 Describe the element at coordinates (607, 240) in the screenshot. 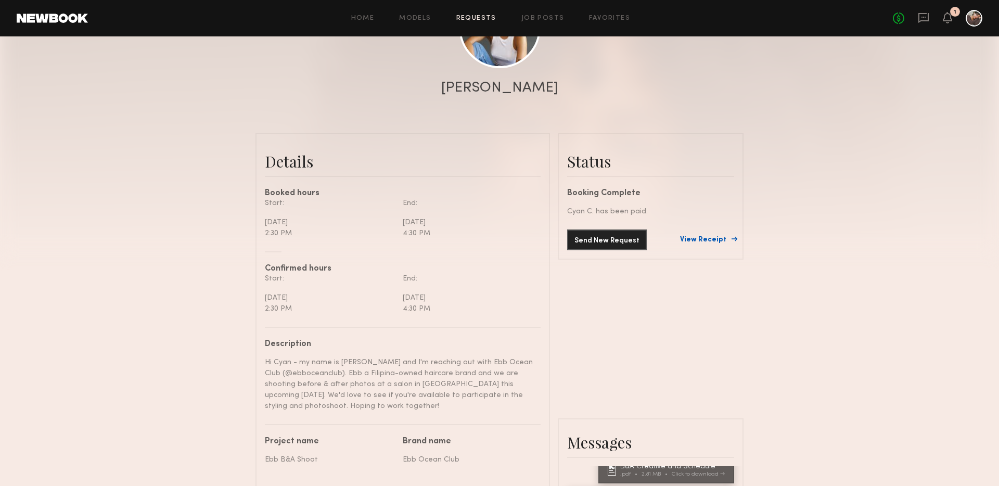

I see `button: Send New Request` at that location.